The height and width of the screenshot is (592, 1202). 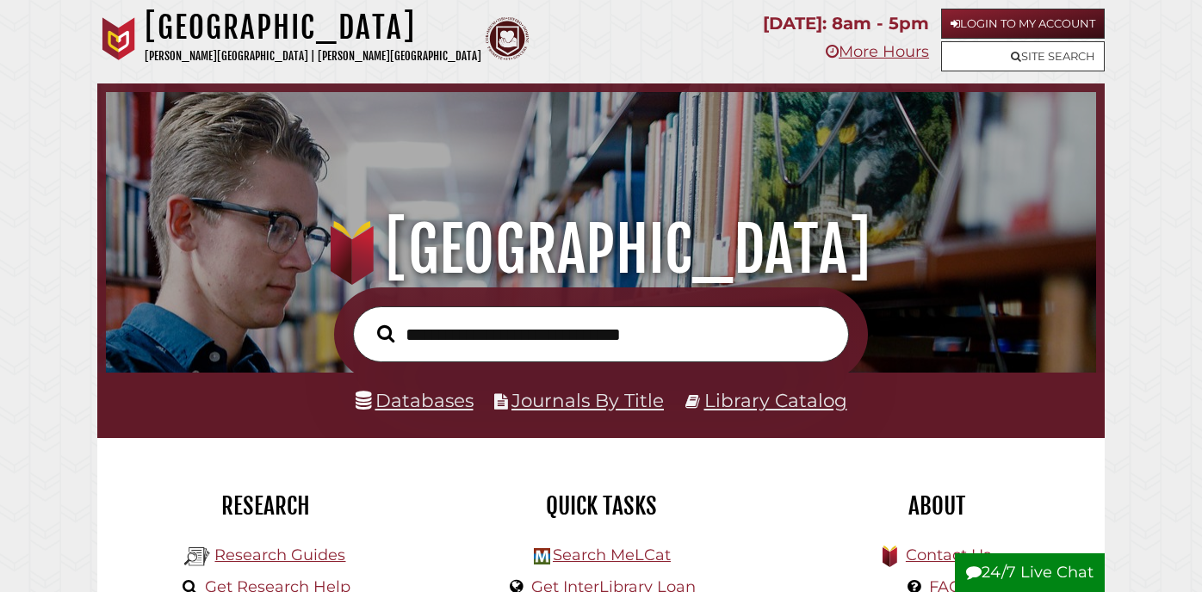 What do you see at coordinates (587, 400) in the screenshot?
I see `a: Journals By Title` at bounding box center [587, 400].